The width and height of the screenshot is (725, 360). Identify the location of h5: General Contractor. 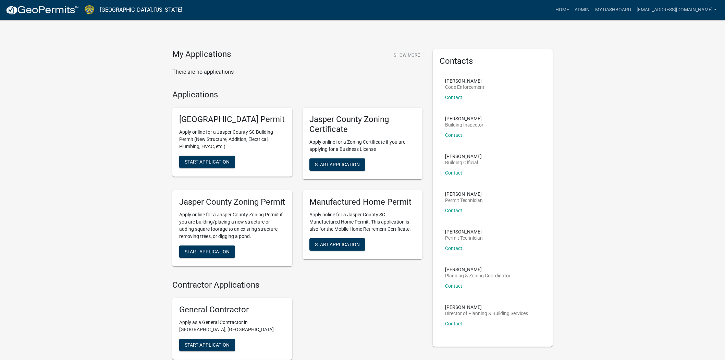
(232, 309).